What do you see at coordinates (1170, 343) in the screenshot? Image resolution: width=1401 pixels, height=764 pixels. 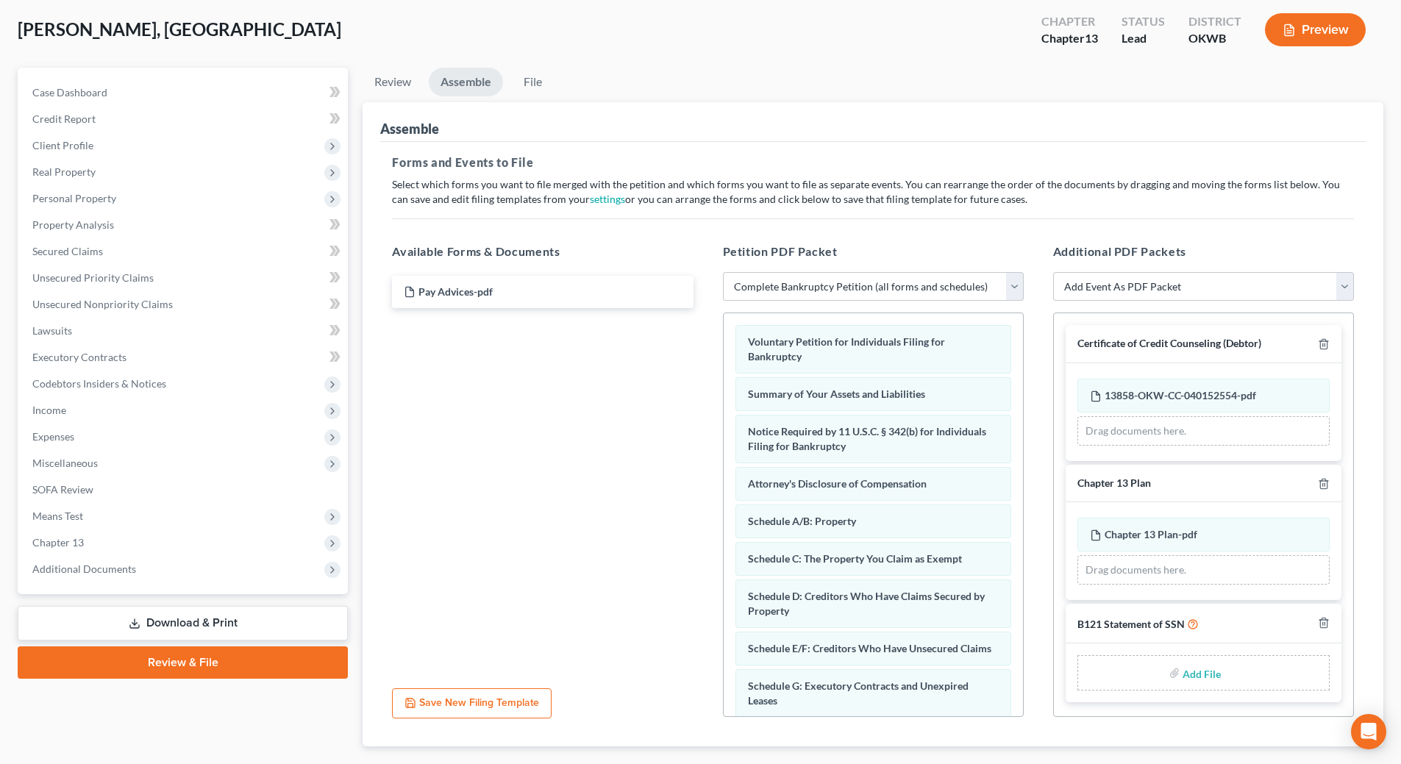 I see `span: Certificate of Credit Counseling (Debtor)` at bounding box center [1170, 343].